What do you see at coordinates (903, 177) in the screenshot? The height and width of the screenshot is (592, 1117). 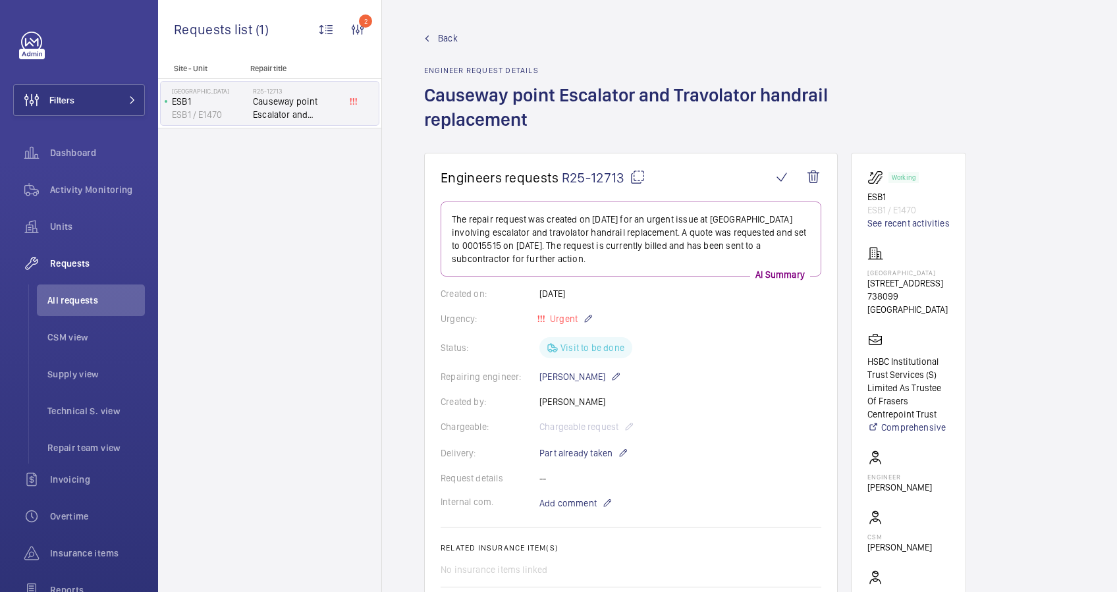 I see `p: Working` at bounding box center [903, 177].